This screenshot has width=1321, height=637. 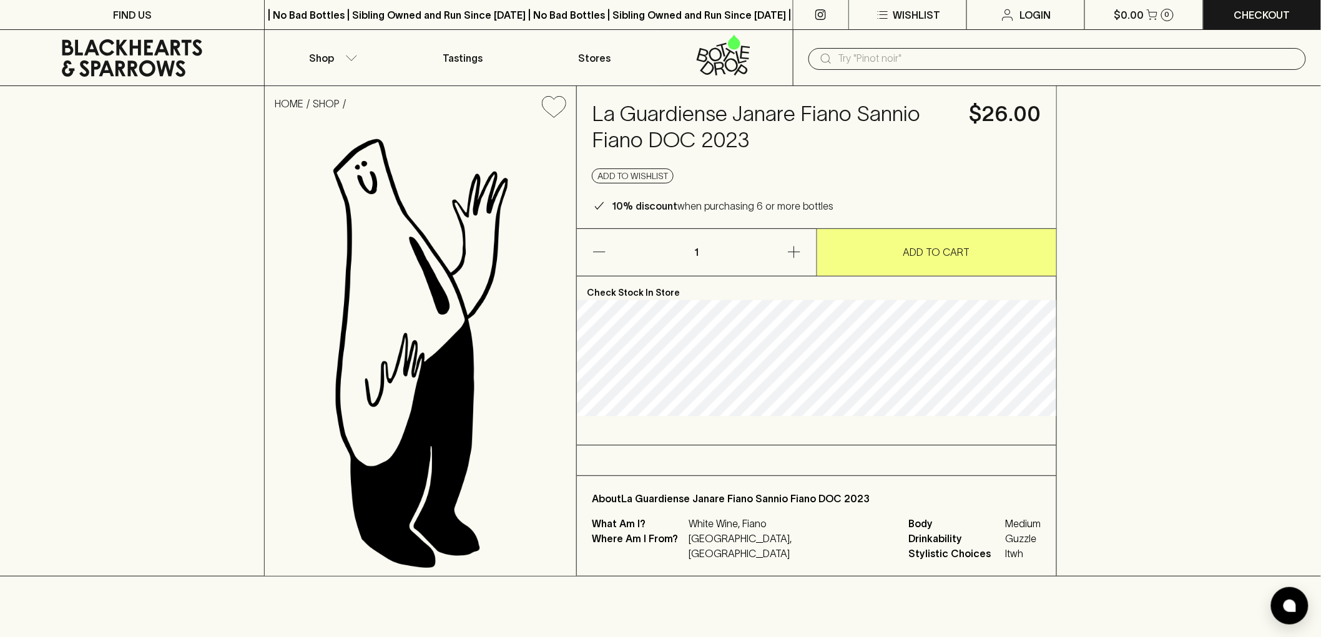 What do you see at coordinates (595, 58) in the screenshot?
I see `p: Stores` at bounding box center [595, 58].